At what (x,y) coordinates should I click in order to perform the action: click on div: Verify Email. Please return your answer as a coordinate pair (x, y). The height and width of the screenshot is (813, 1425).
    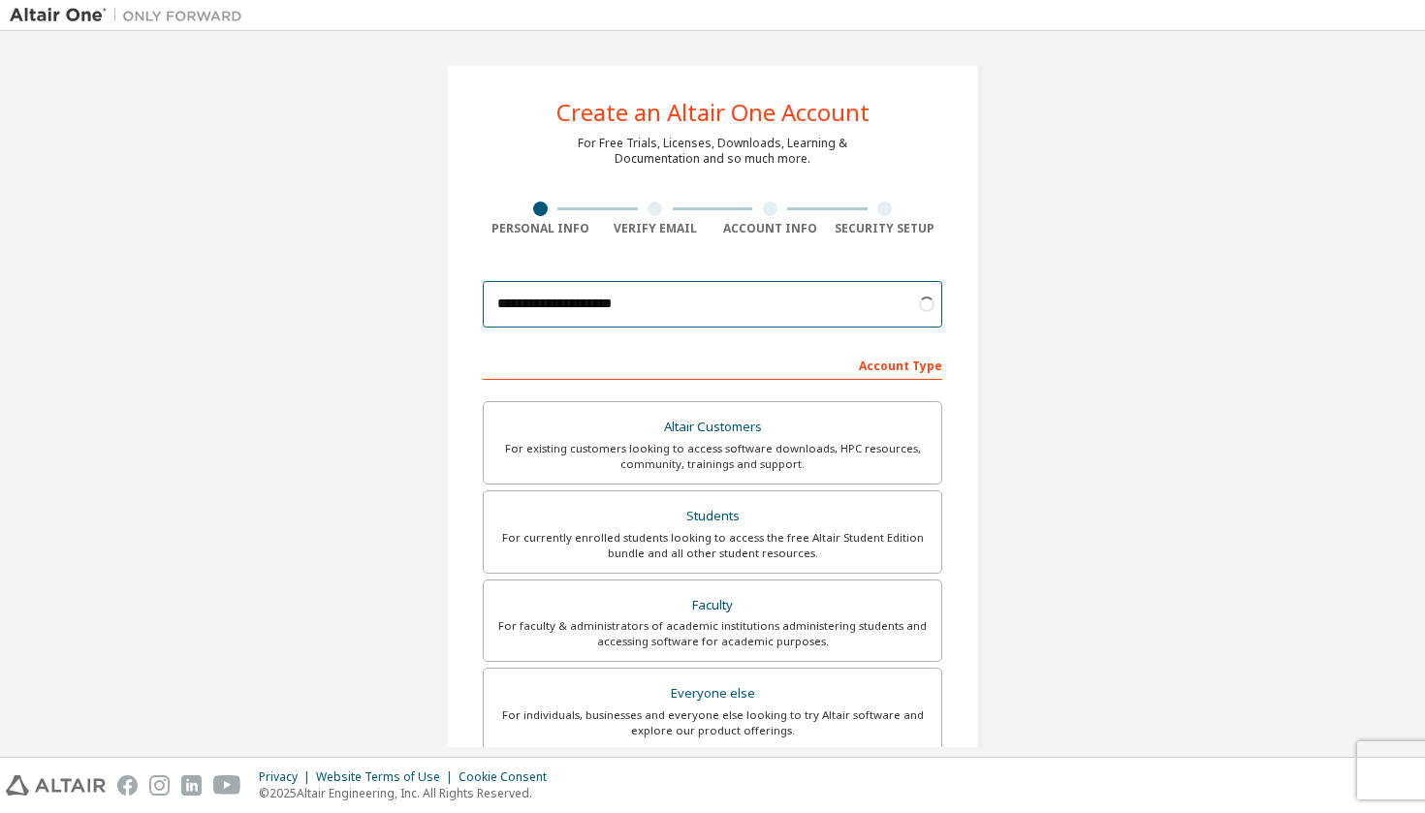
    Looking at the image, I should click on (655, 229).